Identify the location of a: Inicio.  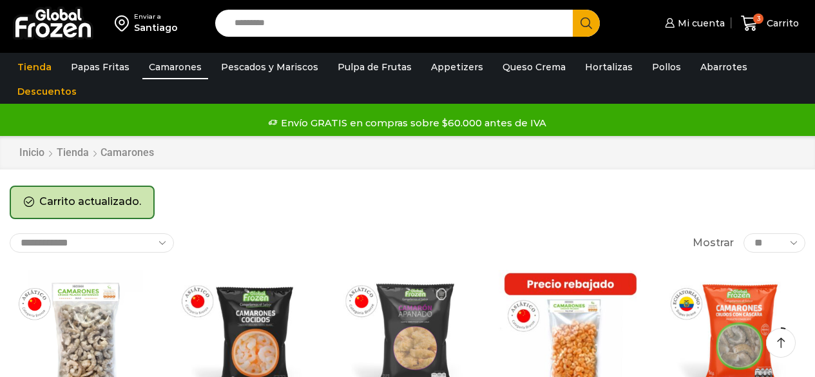
(32, 153).